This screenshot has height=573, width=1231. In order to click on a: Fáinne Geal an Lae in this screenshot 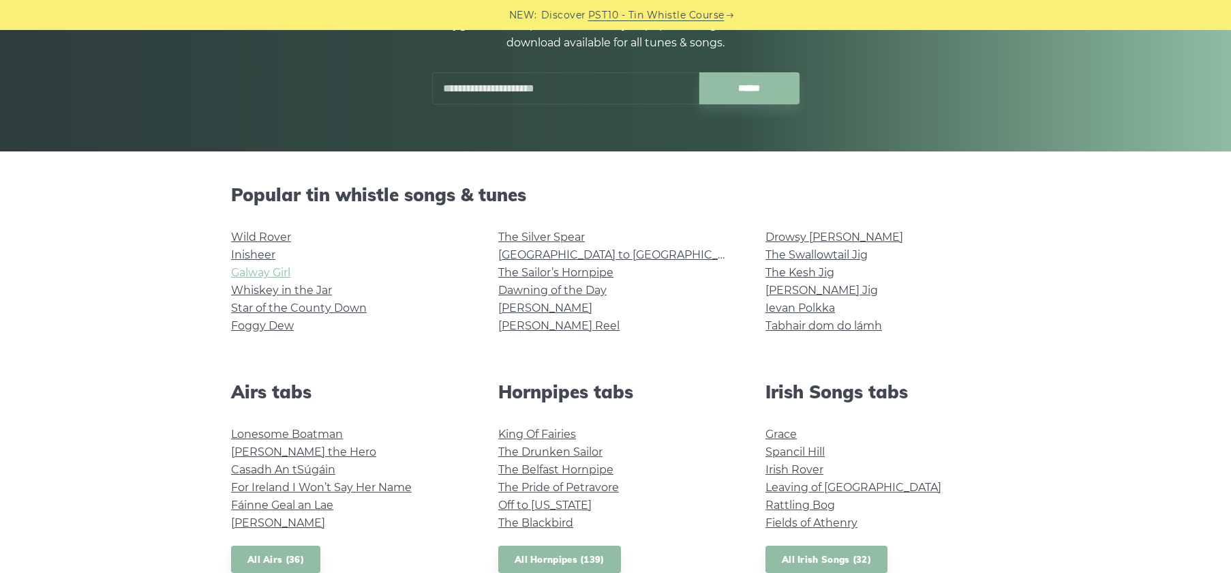, I will do `click(282, 504)`.